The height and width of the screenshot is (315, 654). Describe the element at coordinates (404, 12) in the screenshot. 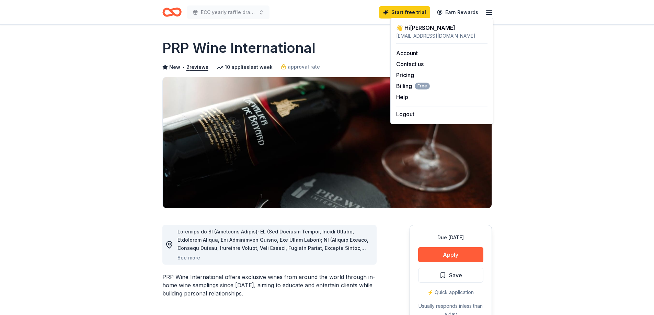

I see `a: Start free trial` at that location.